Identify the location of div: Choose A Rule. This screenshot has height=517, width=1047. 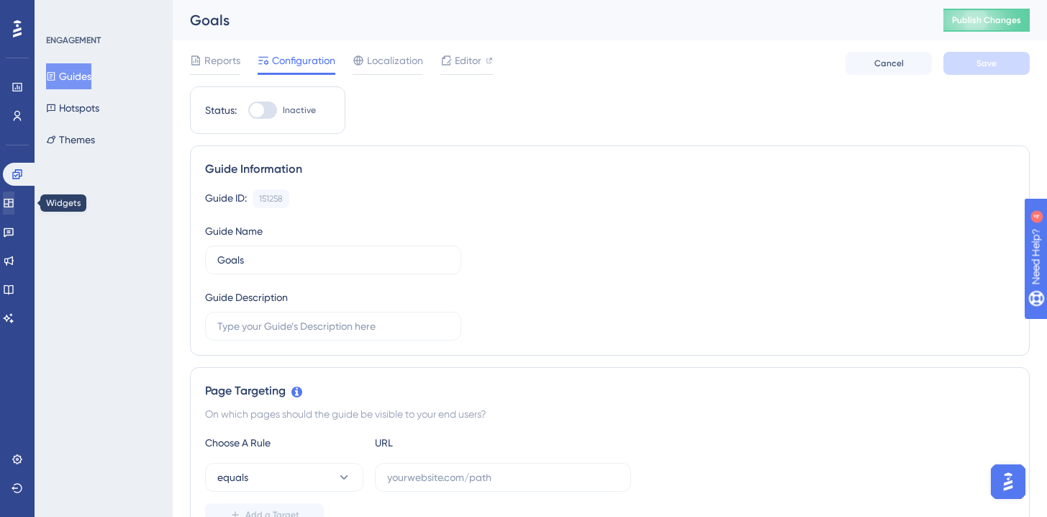
(284, 442).